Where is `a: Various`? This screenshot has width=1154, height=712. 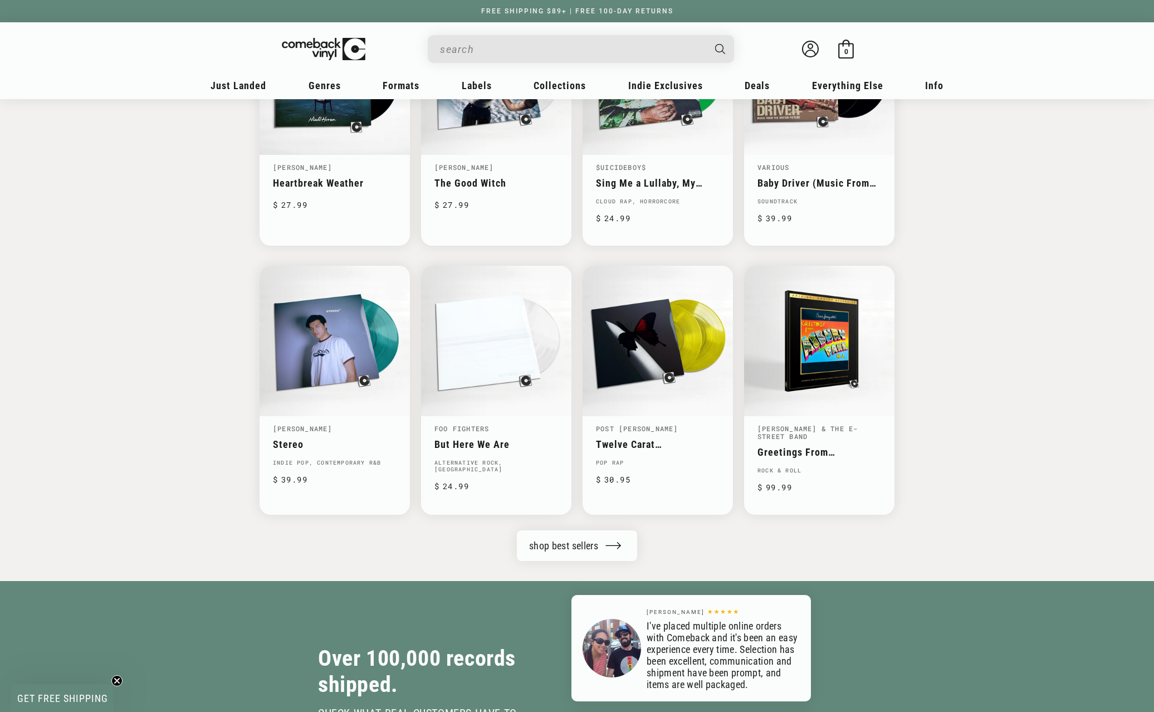 a: Various is located at coordinates (773, 167).